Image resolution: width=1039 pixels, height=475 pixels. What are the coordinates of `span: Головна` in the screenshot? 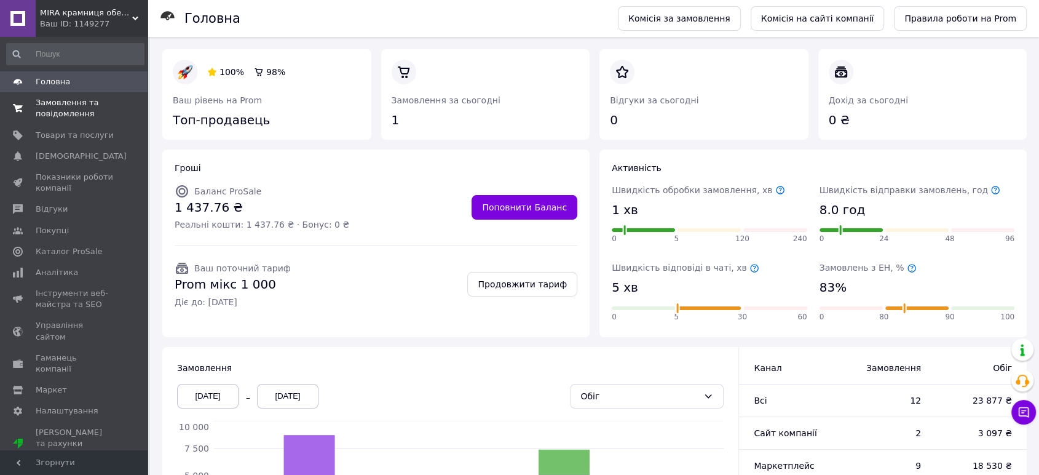 It's located at (53, 82).